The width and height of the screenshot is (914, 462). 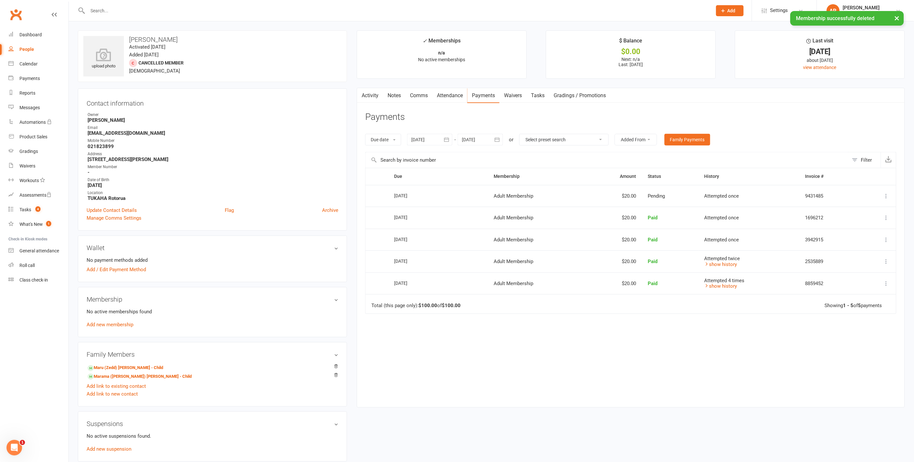 I want to click on div: Mobile Number, so click(x=213, y=141).